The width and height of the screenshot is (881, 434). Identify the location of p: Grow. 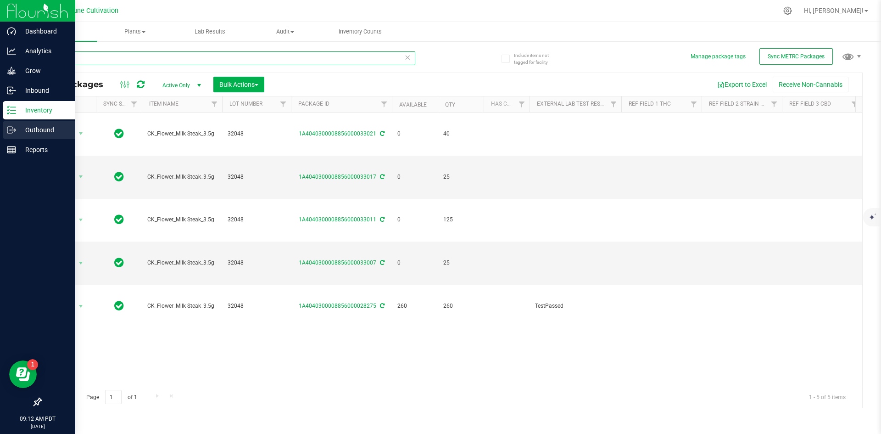
(44, 71).